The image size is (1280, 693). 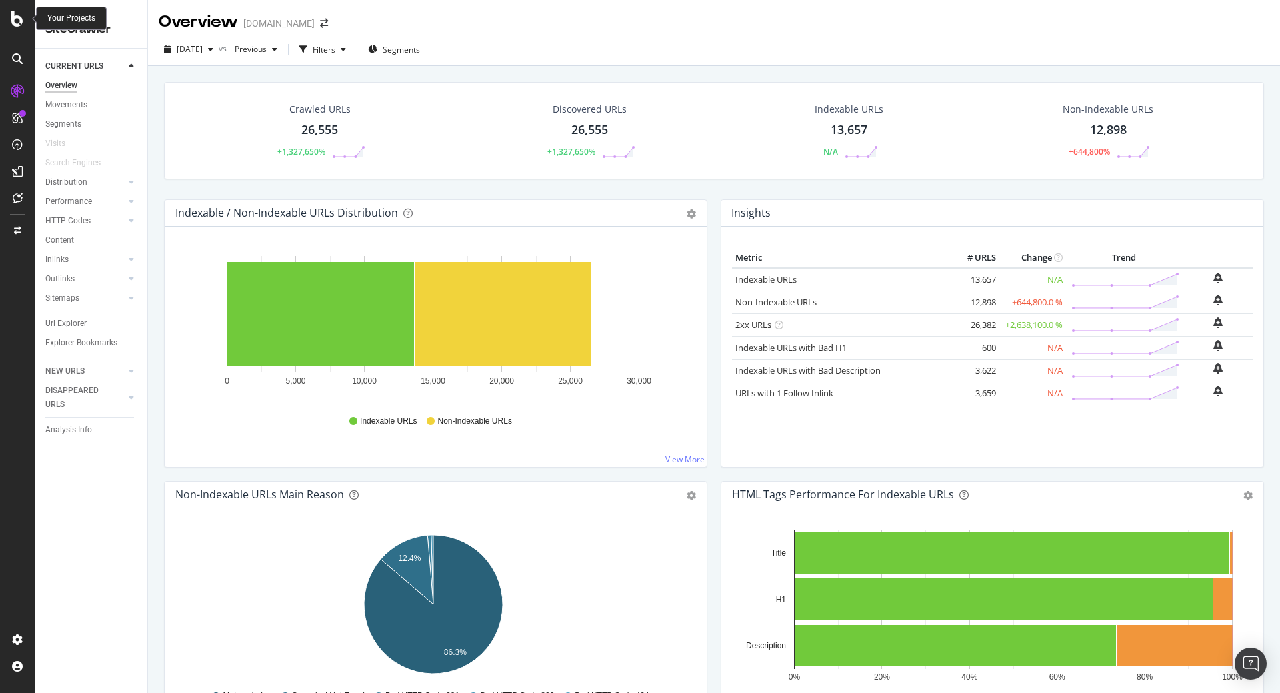 What do you see at coordinates (85, 182) in the screenshot?
I see `a: Distribution` at bounding box center [85, 182].